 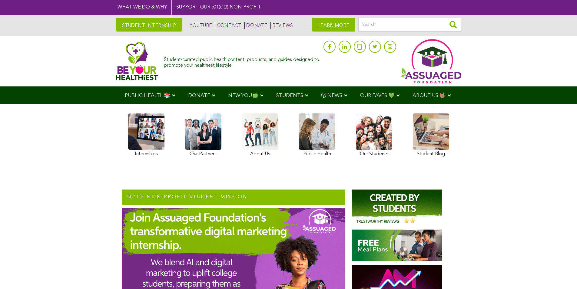 I want to click on span: Ⓥ NEWS, so click(x=332, y=95).